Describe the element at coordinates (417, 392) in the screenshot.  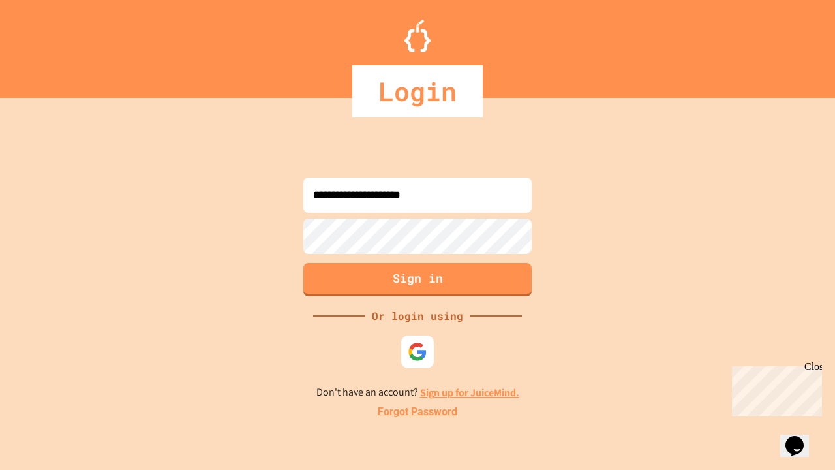
I see `p: Don't have an account?` at that location.